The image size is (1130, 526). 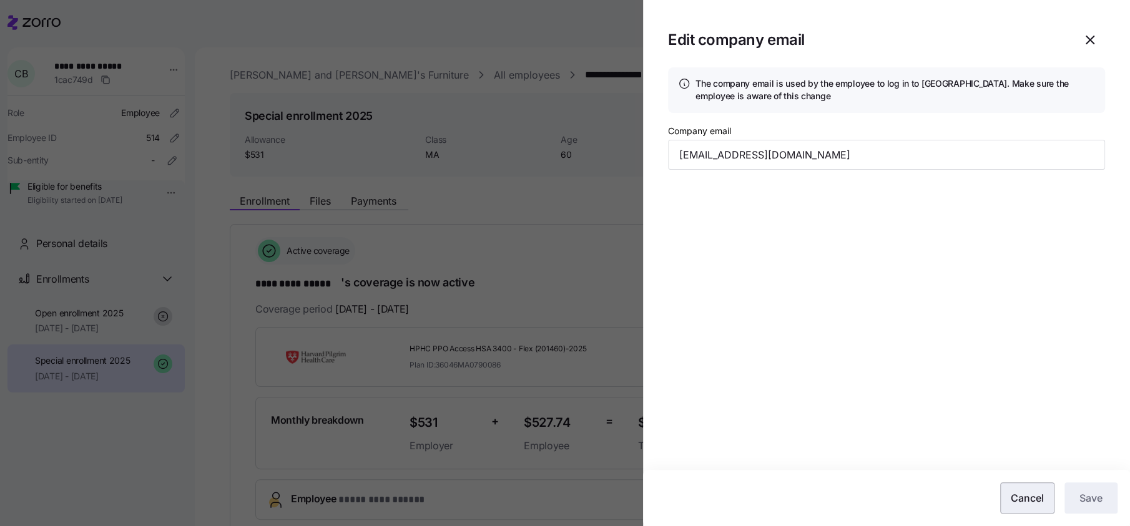 I want to click on button: Cancel, so click(x=1027, y=498).